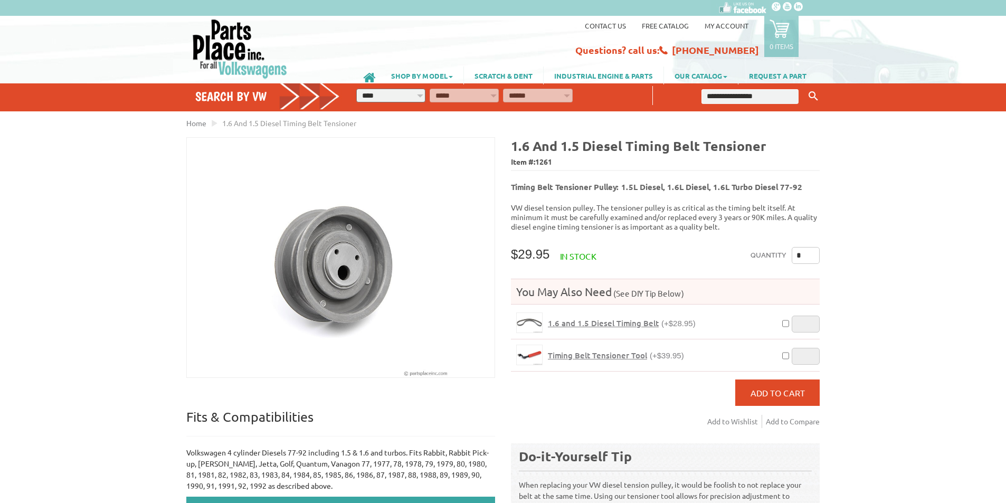  What do you see at coordinates (603, 75) in the screenshot?
I see `a: INDUSTRIAL ENGINE & PARTS` at bounding box center [603, 75].